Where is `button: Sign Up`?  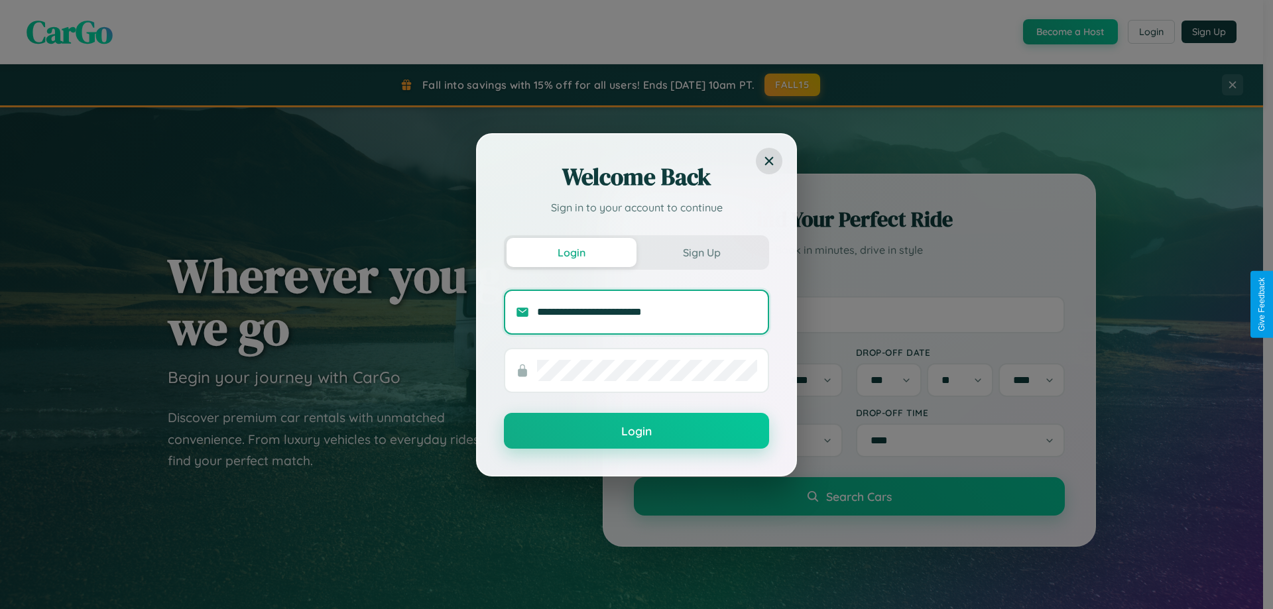 button: Sign Up is located at coordinates (702, 253).